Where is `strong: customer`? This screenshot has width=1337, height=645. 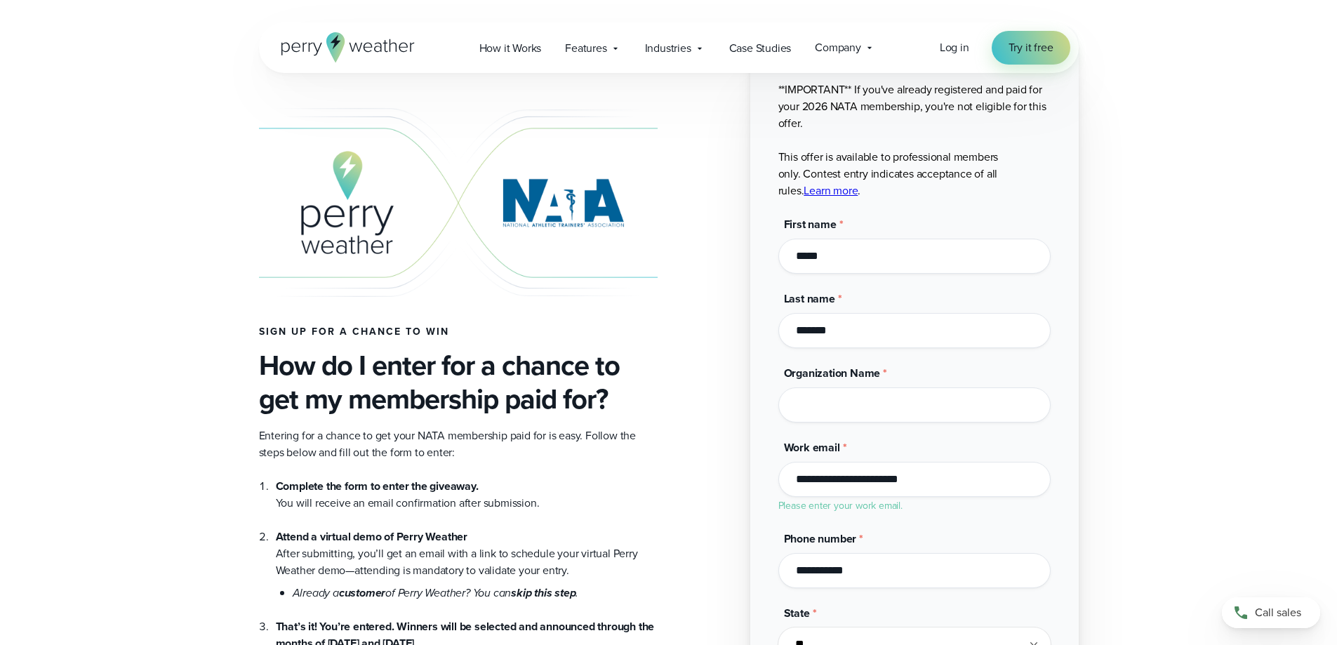 strong: customer is located at coordinates (362, 592).